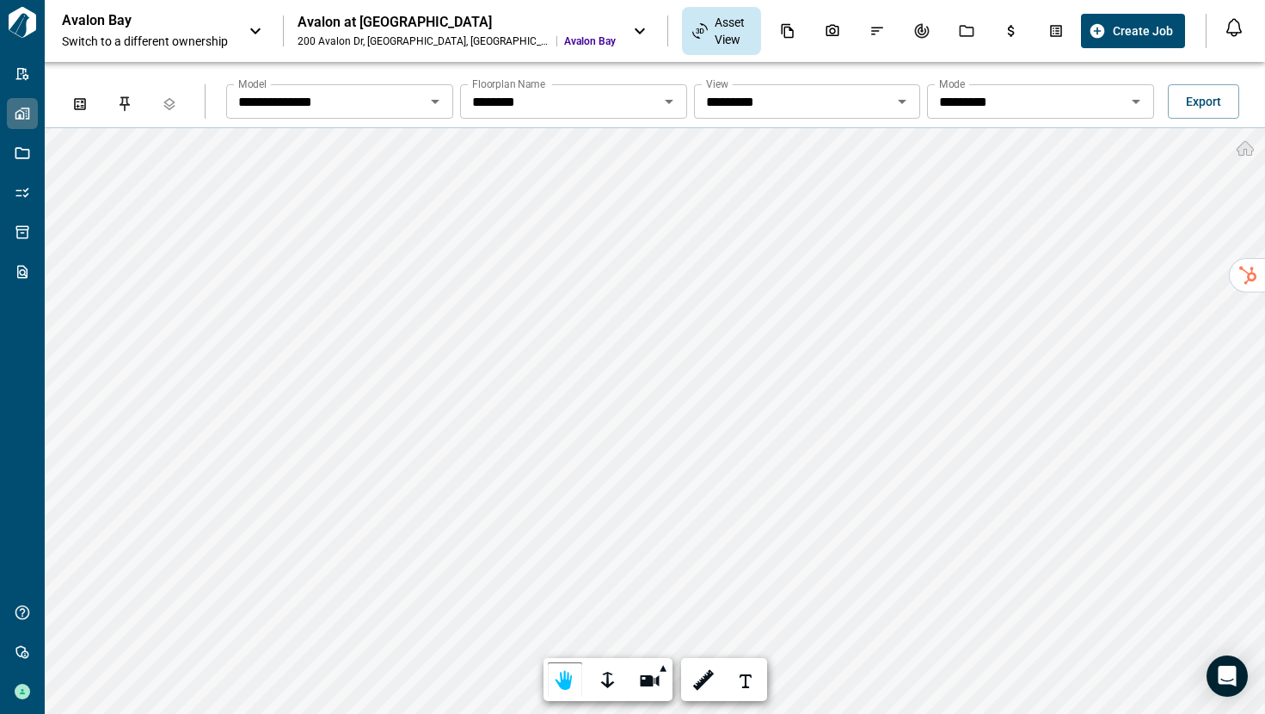 The image size is (1265, 714). What do you see at coordinates (733, 31) in the screenshot?
I see `span: Asset View` at bounding box center [733, 31].